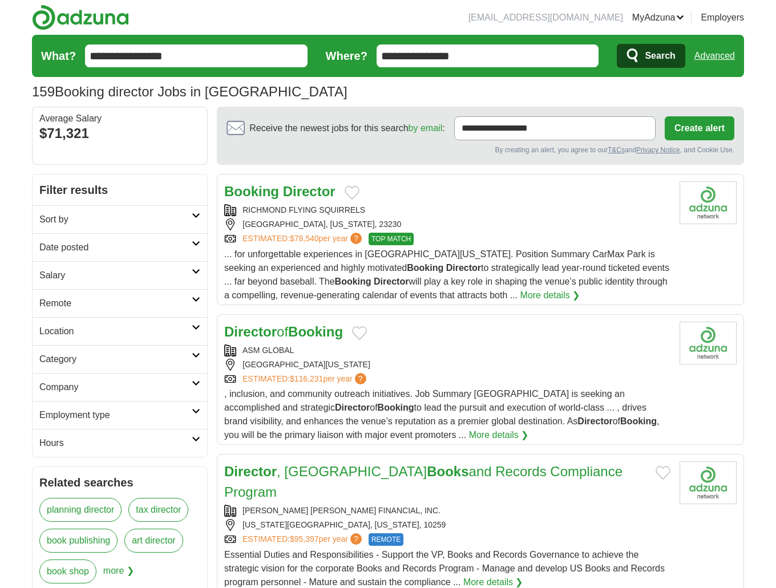 Image resolution: width=776 pixels, height=588 pixels. I want to click on div: $71,321, so click(120, 134).